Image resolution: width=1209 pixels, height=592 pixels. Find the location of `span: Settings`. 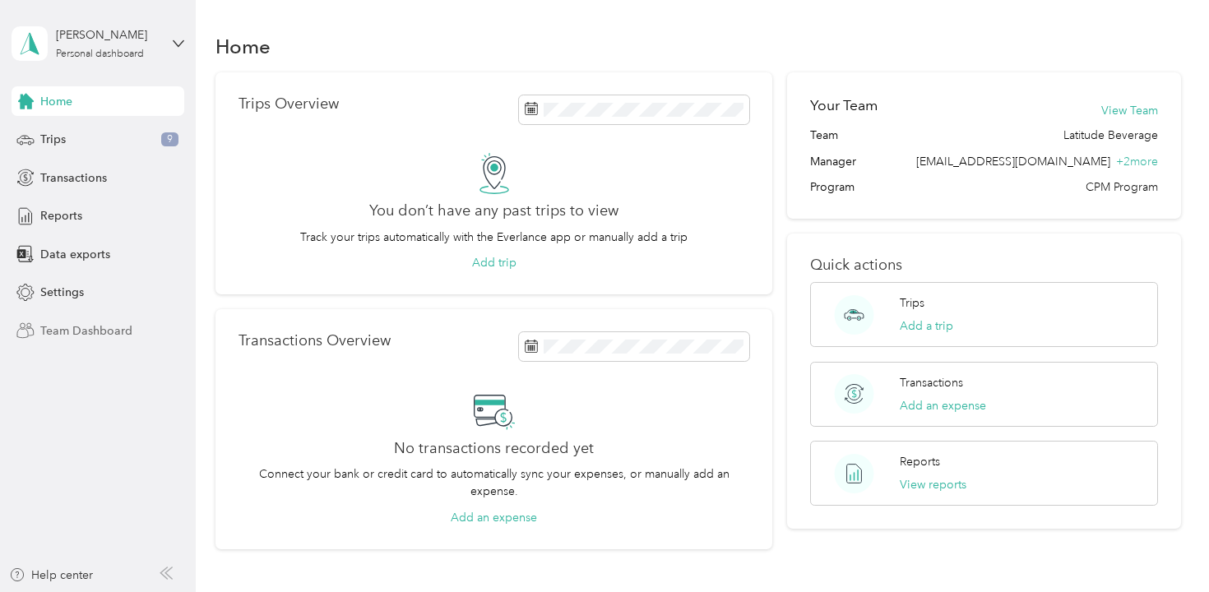

span: Settings is located at coordinates (62, 292).